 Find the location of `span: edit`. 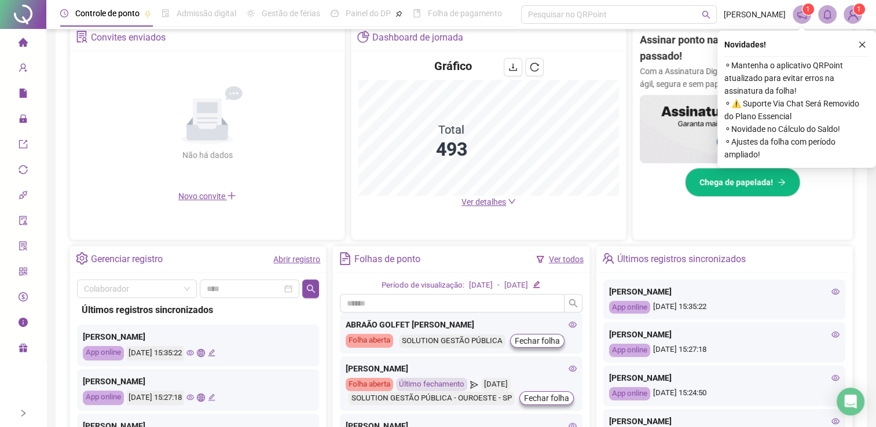

span: edit is located at coordinates (211, 352).